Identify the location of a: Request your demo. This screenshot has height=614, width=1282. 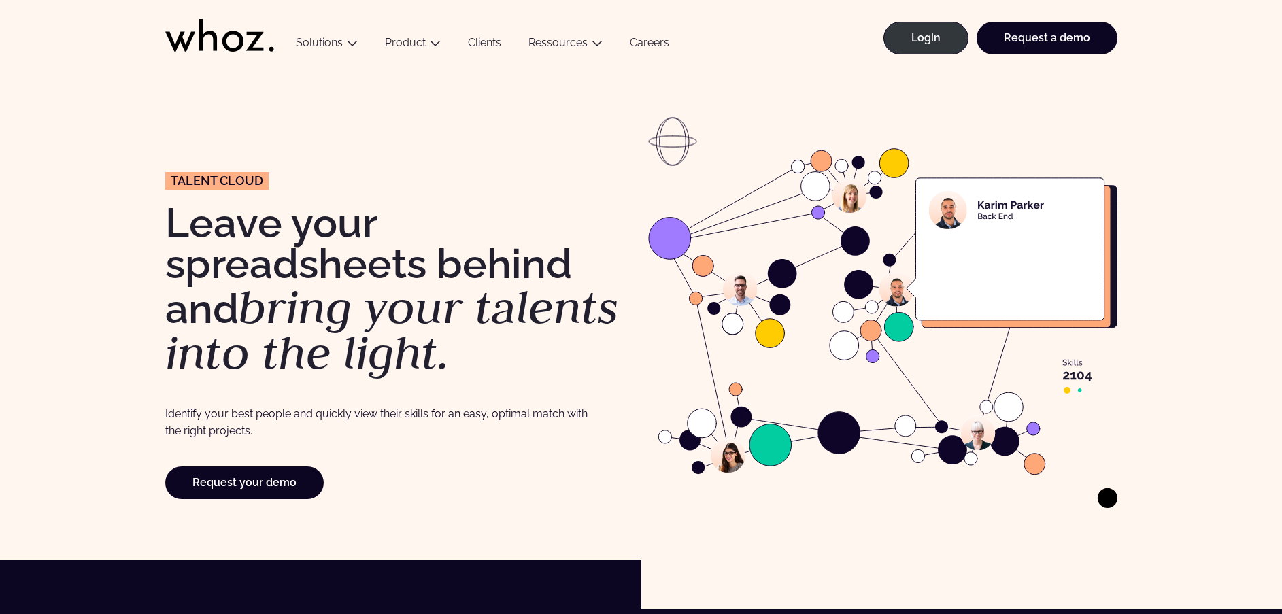
(244, 483).